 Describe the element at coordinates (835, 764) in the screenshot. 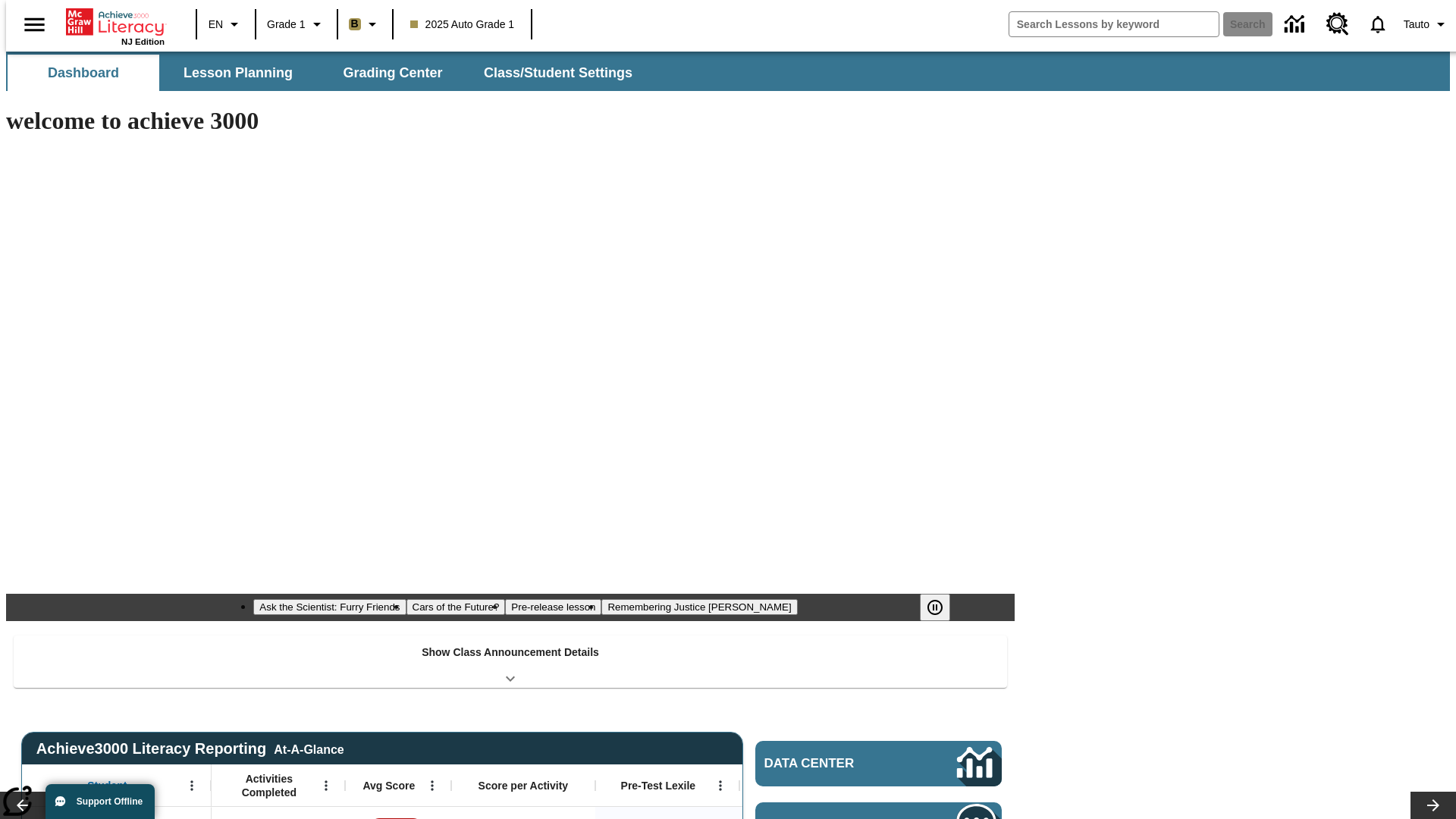

I see `span: Data Center` at that location.